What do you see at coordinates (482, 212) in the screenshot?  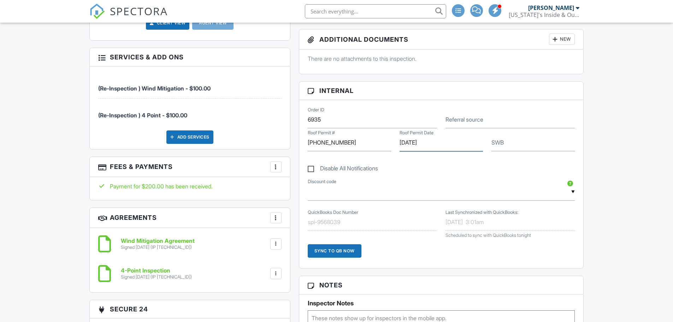 I see `label: Last Synchronized with QuickBooks:` at bounding box center [482, 212].